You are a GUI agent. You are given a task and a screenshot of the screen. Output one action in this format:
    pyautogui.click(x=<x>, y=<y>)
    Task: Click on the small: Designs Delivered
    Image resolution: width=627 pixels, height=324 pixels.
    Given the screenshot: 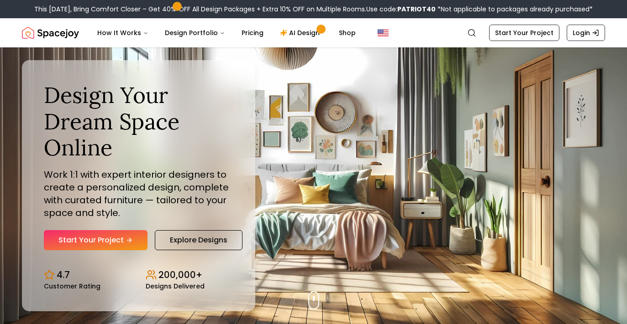 What is the action you would take?
    pyautogui.click(x=175, y=287)
    